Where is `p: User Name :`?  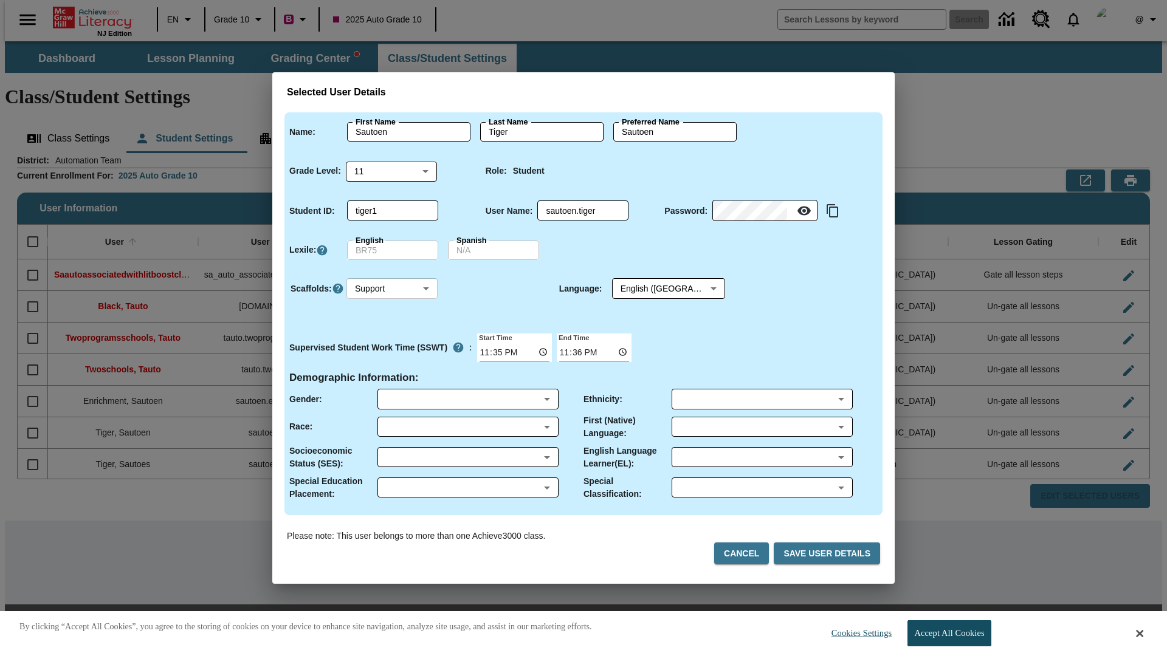 p: User Name : is located at coordinates (509, 211).